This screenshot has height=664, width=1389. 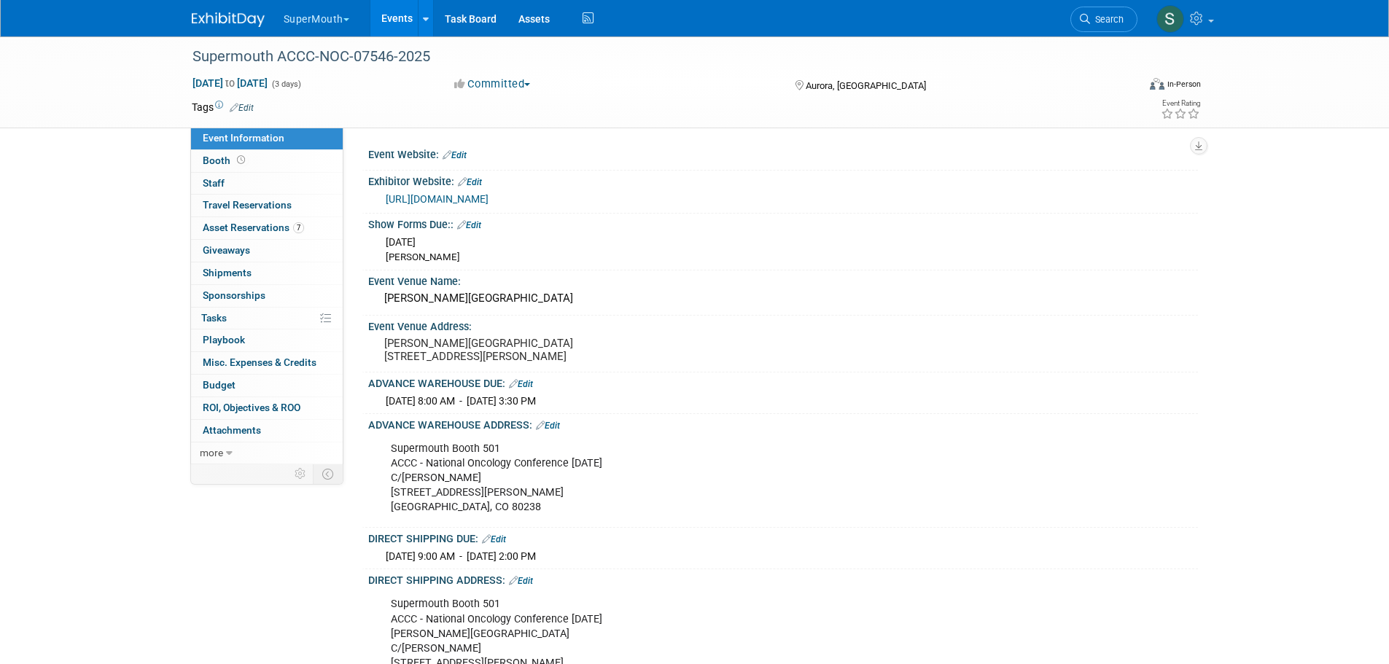 What do you see at coordinates (225, 160) in the screenshot?
I see `span: Booth` at bounding box center [225, 160].